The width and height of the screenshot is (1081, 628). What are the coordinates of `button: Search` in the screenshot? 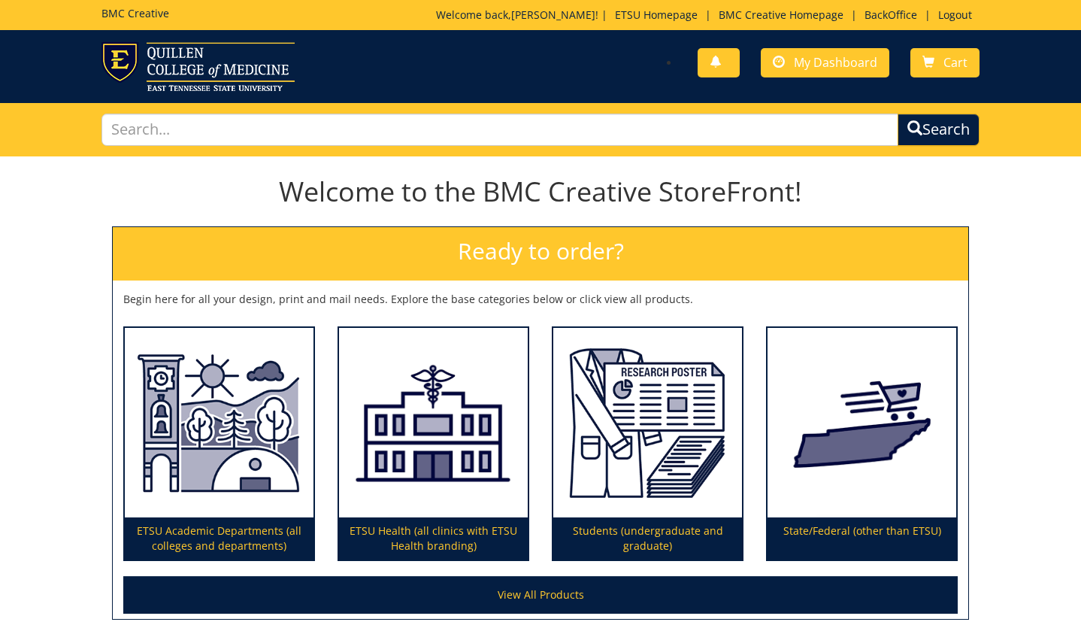 It's located at (938, 129).